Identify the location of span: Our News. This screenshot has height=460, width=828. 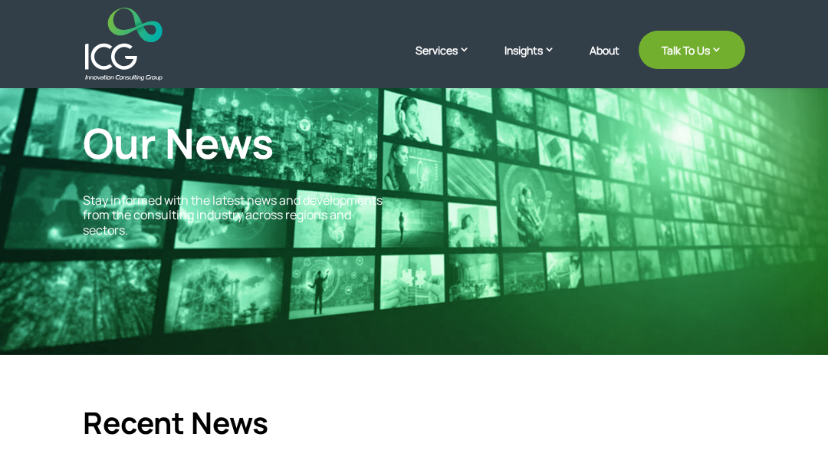
(178, 143).